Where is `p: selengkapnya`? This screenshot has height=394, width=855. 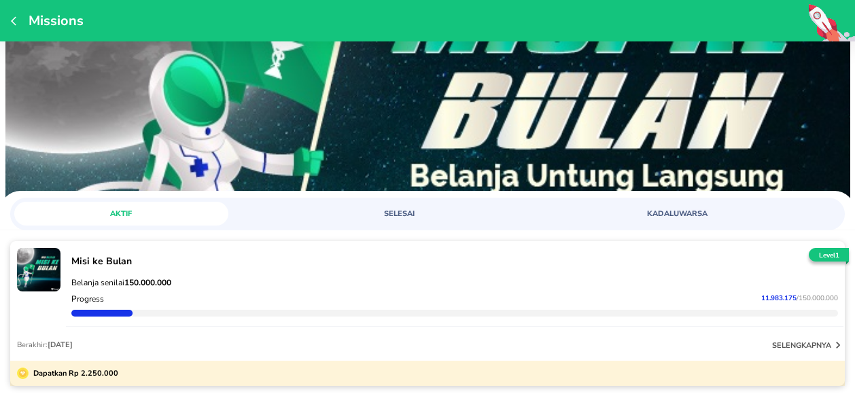
p: selengkapnya is located at coordinates (801, 345).